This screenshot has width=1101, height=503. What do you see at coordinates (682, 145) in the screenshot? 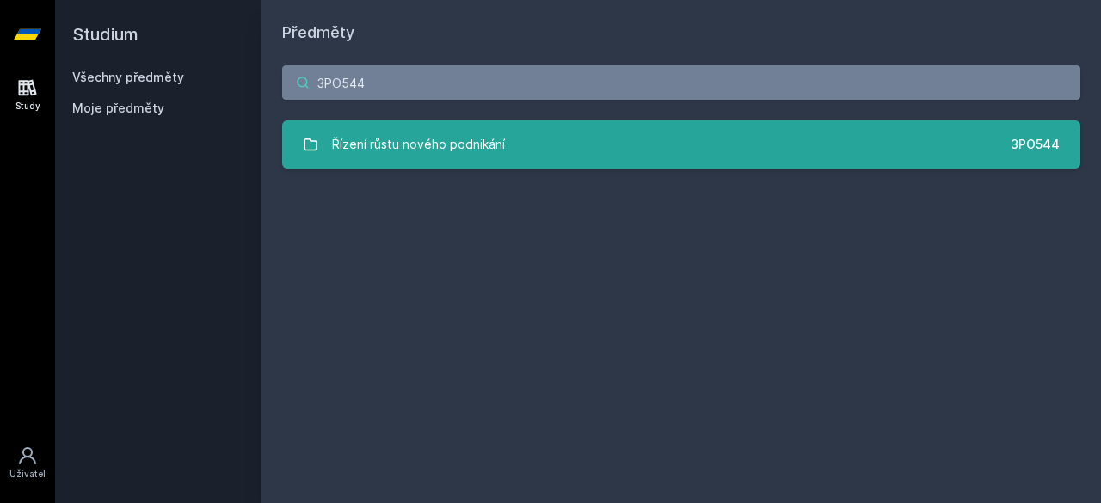
I see `a: Řízení růstu nového podnikání 3PO544` at bounding box center [682, 145].